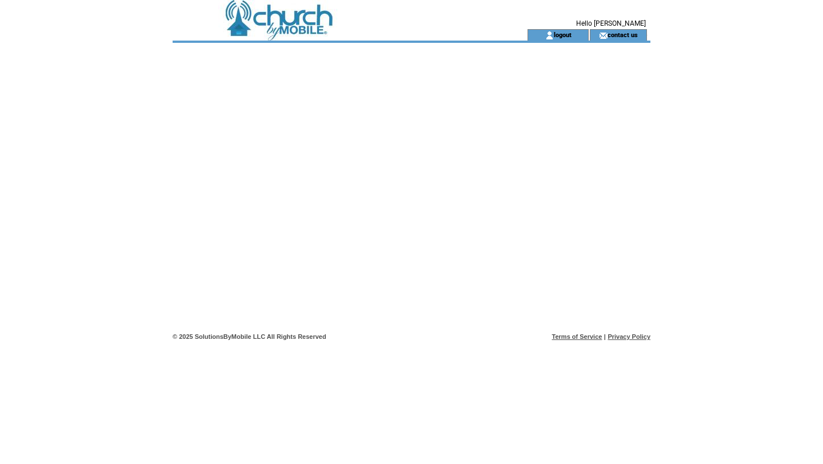  What do you see at coordinates (562, 34) in the screenshot?
I see `a: logout` at bounding box center [562, 34].